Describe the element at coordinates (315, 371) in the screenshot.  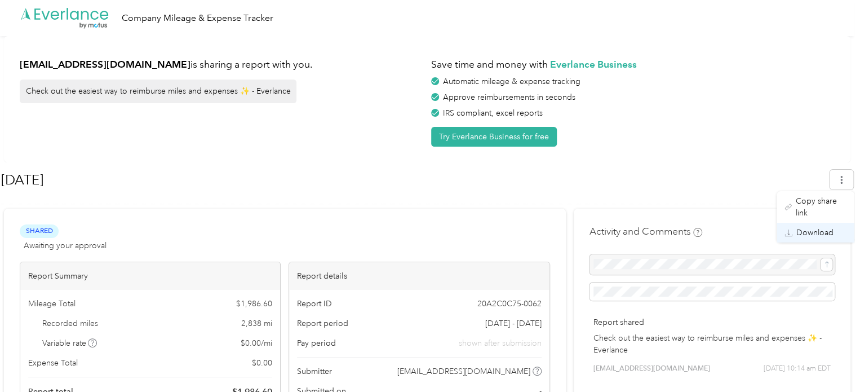
I see `span: Submitter` at that location.